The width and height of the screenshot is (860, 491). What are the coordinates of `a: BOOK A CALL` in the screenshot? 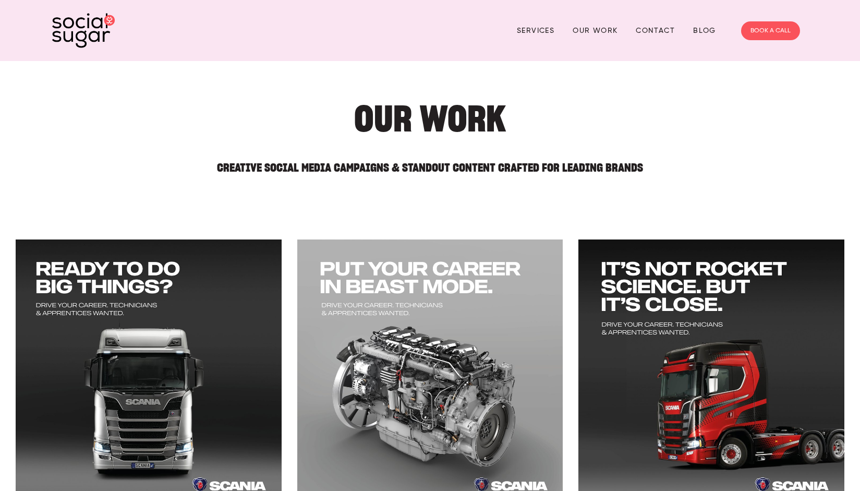 It's located at (770, 31).